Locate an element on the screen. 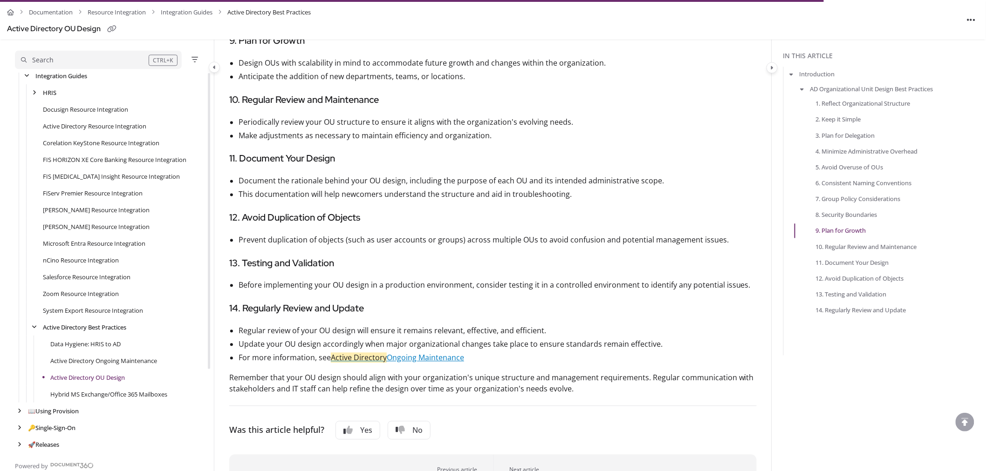  button: Search is located at coordinates (98, 60).